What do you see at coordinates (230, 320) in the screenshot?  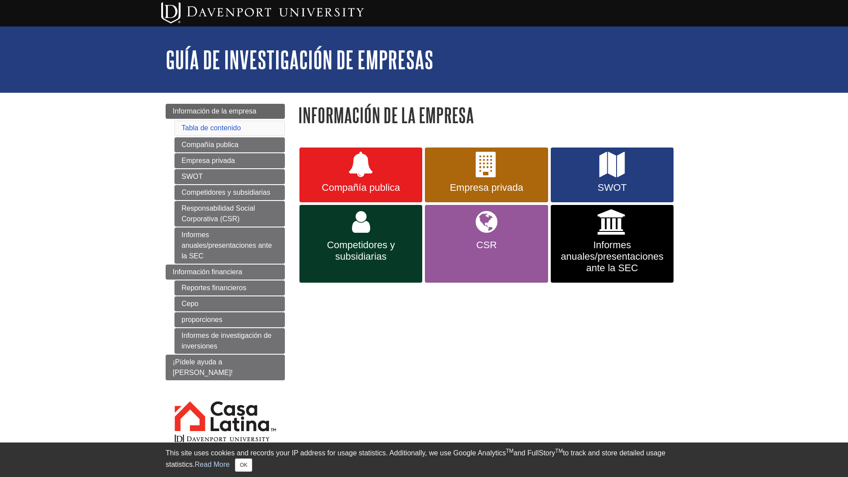 I see `a: proporciones` at bounding box center [230, 320].